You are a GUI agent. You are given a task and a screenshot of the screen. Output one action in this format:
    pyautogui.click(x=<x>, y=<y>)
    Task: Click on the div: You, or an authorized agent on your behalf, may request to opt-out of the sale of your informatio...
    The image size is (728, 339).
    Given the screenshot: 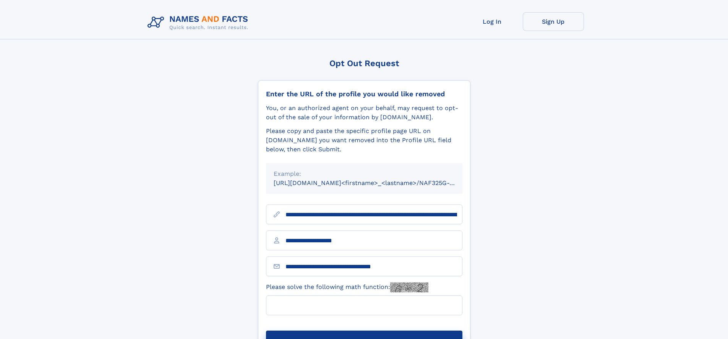 What is the action you would take?
    pyautogui.click(x=364, y=113)
    